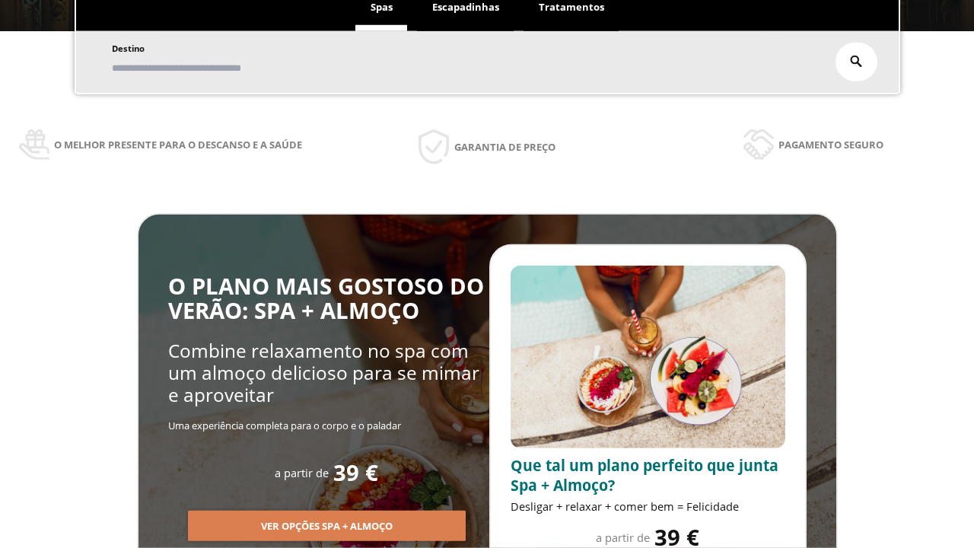 The width and height of the screenshot is (974, 548). Describe the element at coordinates (355, 472) in the screenshot. I see `span: 39 €` at that location.